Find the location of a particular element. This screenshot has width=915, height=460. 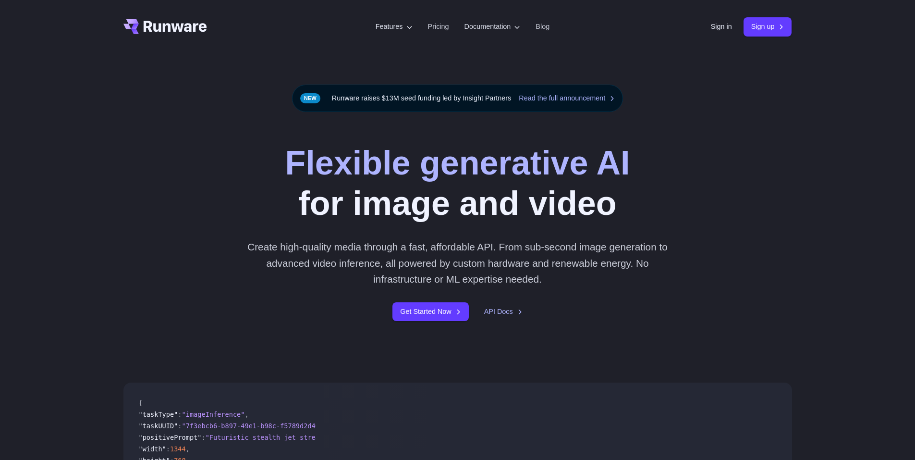

div: Runware raises $13M seed funding led by Insight Partners is located at coordinates (458, 98).